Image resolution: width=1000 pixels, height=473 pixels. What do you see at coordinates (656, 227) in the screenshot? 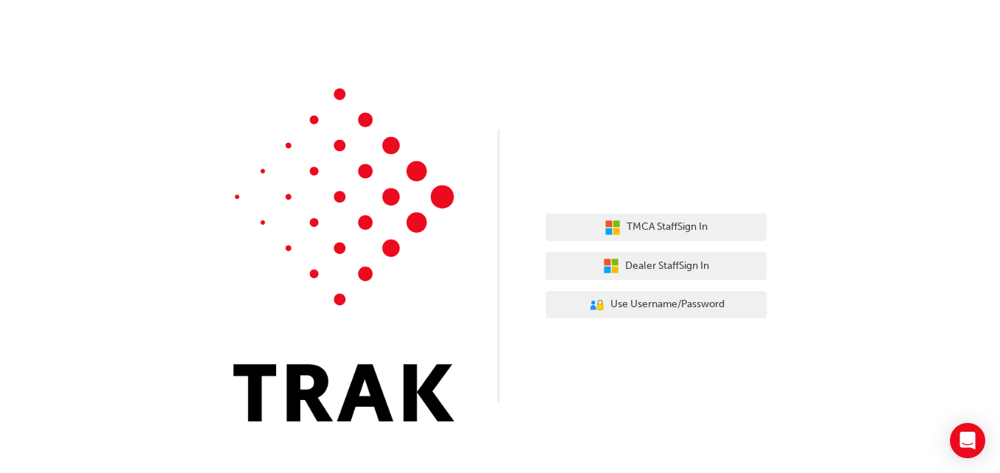
I see `button: TMCA StaffSign In` at bounding box center [656, 227].